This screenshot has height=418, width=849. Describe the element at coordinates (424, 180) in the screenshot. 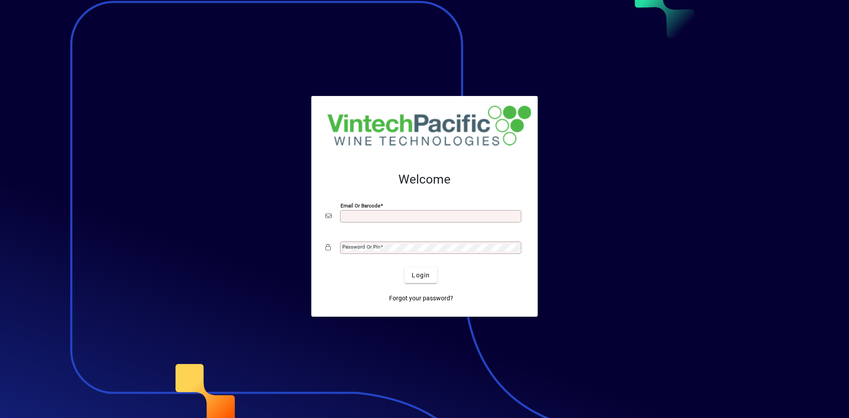

I see `h2: Welcome` at that location.